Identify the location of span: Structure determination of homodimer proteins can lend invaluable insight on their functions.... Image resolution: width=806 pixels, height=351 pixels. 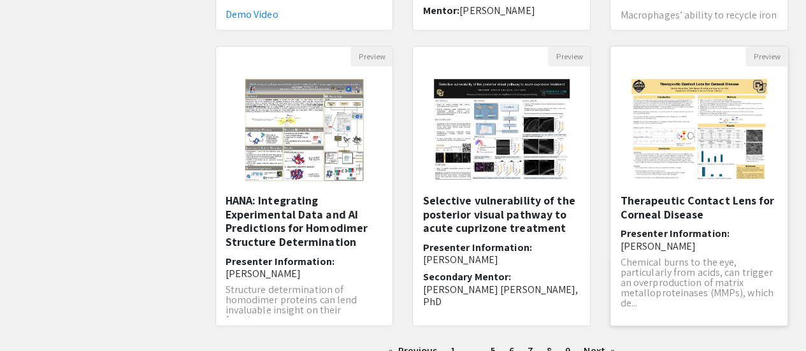
(291, 304).